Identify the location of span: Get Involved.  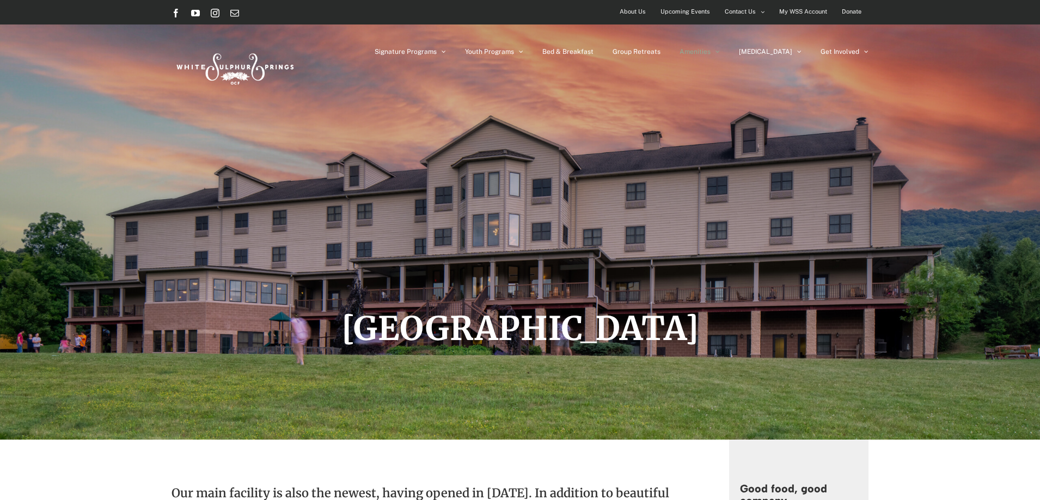
(840, 52).